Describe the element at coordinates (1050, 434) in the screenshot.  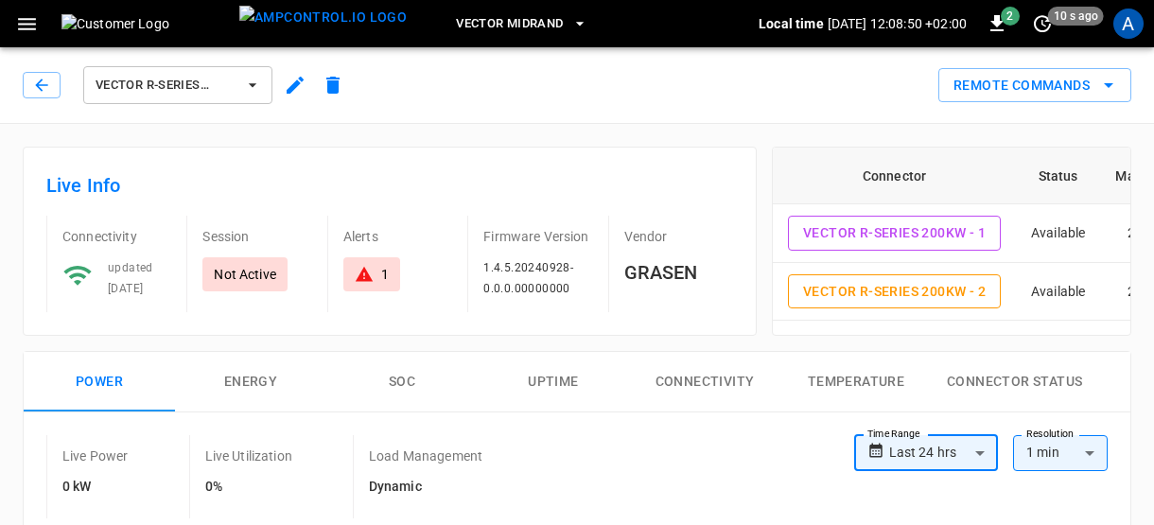
I see `label: Resolution` at that location.